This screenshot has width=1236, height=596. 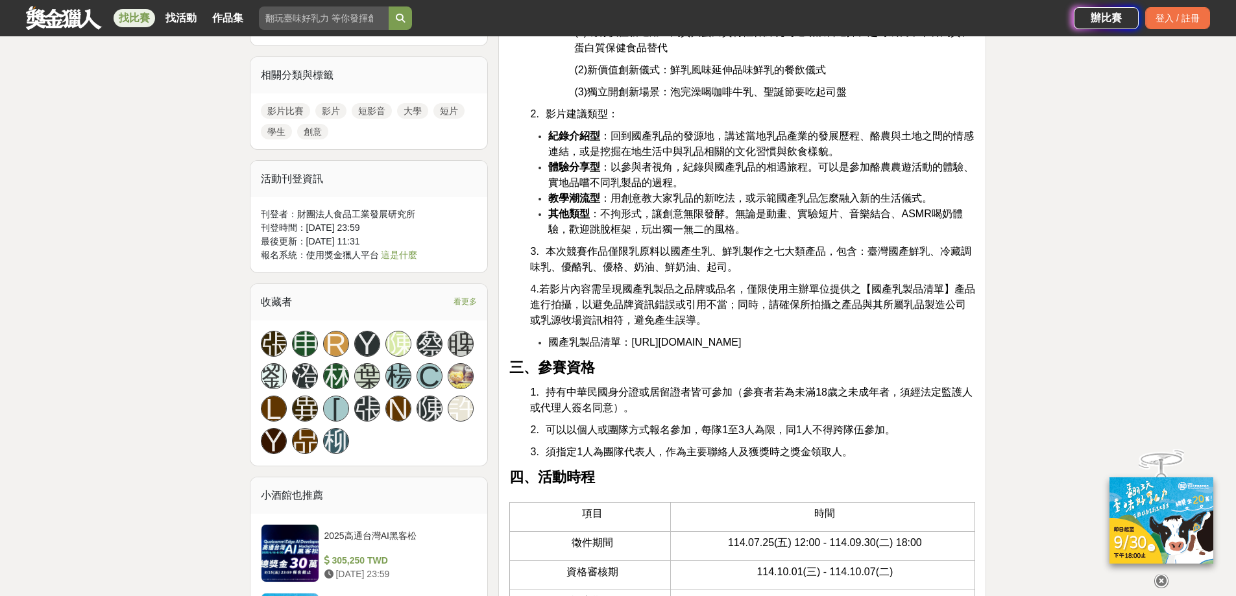 I want to click on div: C, so click(x=430, y=376).